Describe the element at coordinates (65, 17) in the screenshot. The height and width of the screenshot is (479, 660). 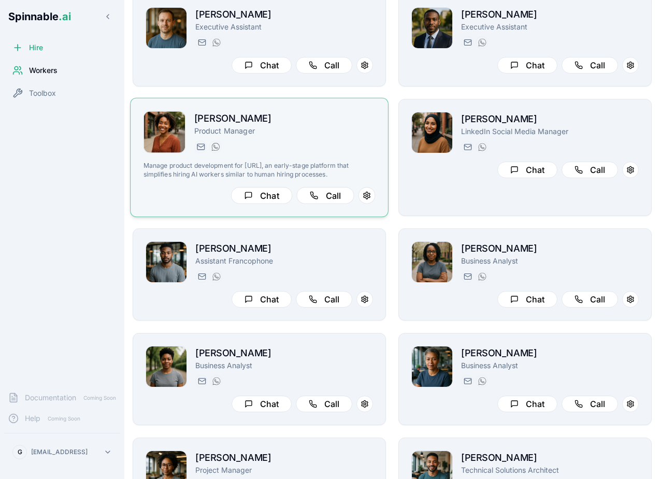
I see `span: .ai` at that location.